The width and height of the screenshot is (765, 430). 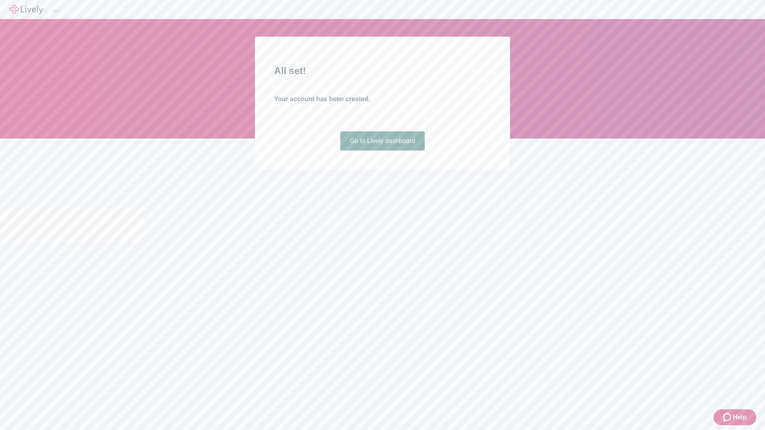 What do you see at coordinates (740, 418) in the screenshot?
I see `span: Help` at bounding box center [740, 418].